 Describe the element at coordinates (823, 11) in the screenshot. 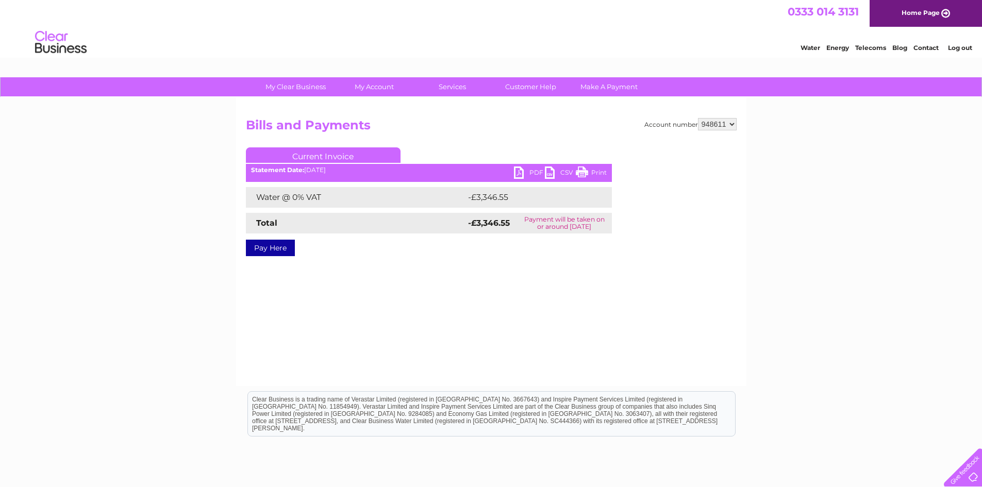

I see `span: 0333 014 3131` at that location.